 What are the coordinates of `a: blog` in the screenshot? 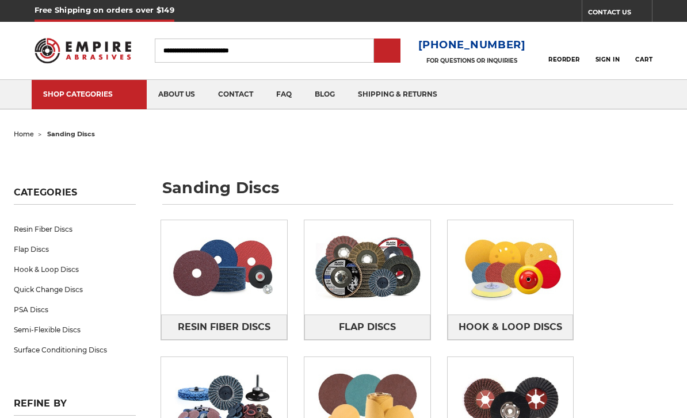 It's located at (324, 94).